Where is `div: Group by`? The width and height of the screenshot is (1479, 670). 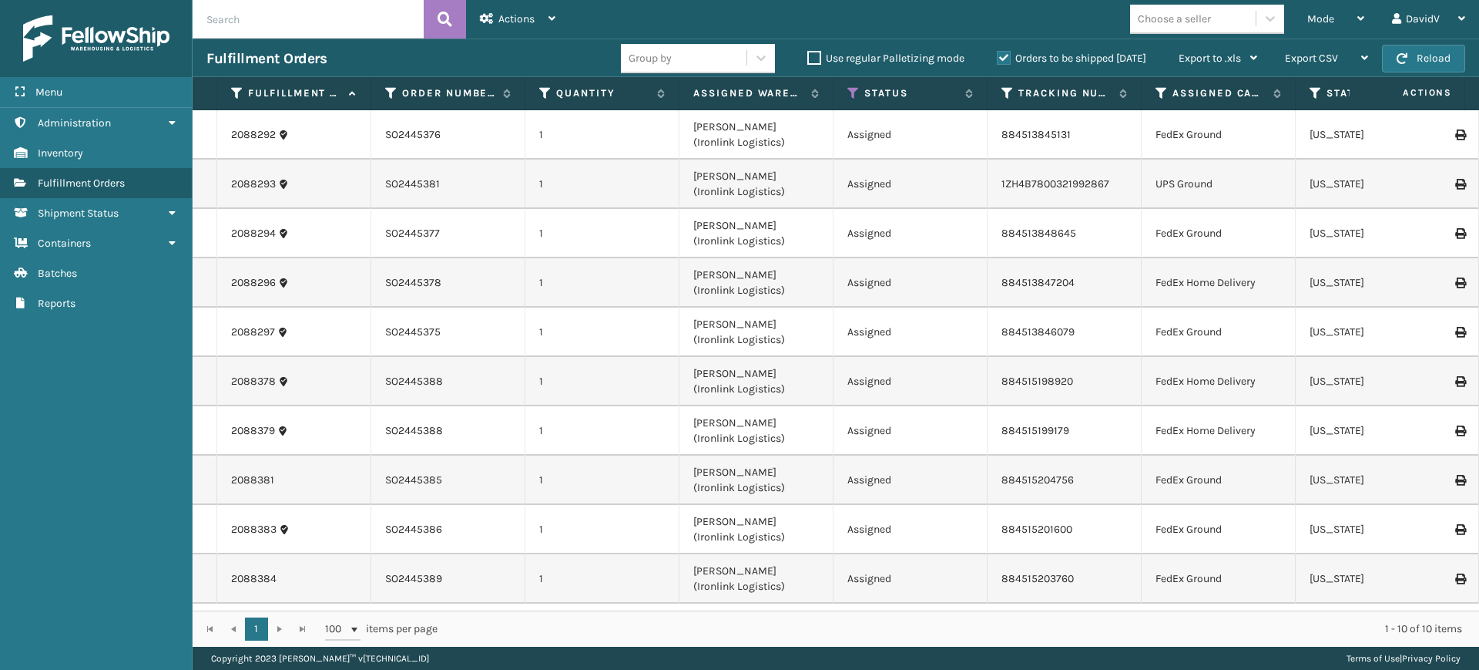
div: Group by is located at coordinates (650, 58).